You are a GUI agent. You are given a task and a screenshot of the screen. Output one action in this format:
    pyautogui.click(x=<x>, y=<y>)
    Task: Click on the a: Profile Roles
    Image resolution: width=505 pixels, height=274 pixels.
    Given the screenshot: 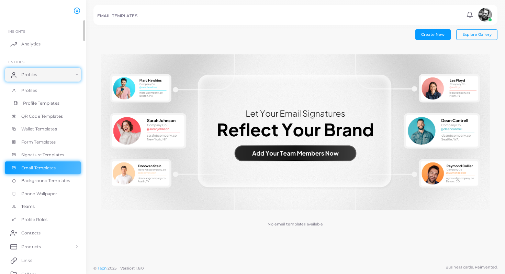 What is the action you would take?
    pyautogui.click(x=43, y=219)
    